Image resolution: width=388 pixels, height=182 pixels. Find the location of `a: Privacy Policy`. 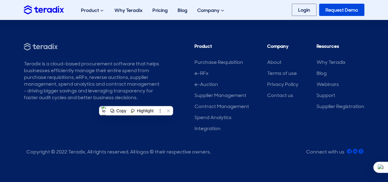

a: Privacy Policy is located at coordinates (283, 84).